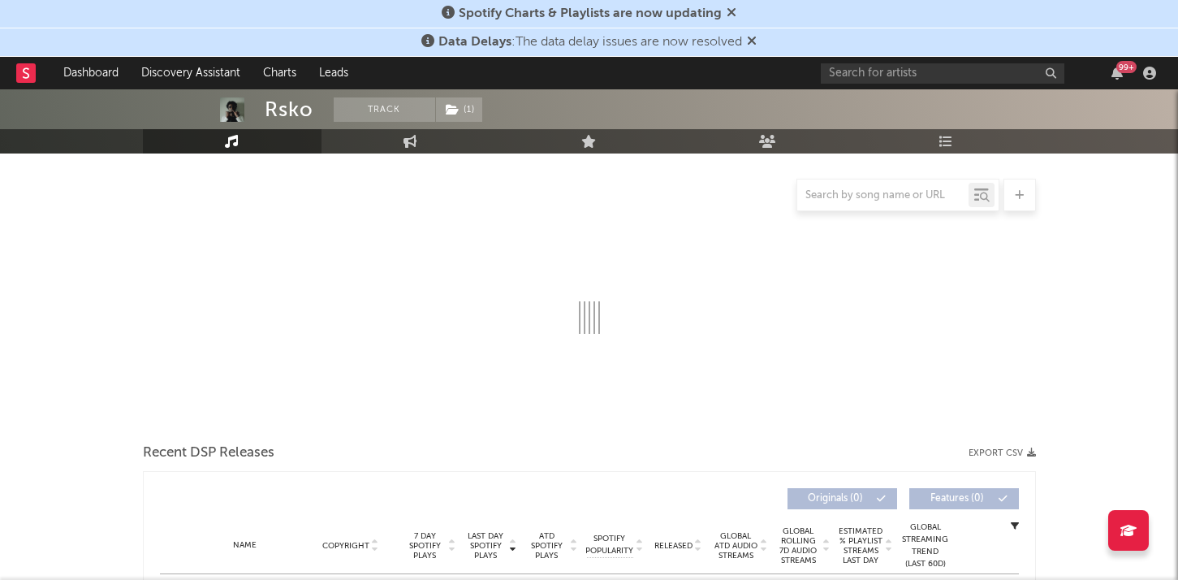  What do you see at coordinates (459, 110) in the screenshot?
I see `span: ( 1 )` at bounding box center [459, 110].